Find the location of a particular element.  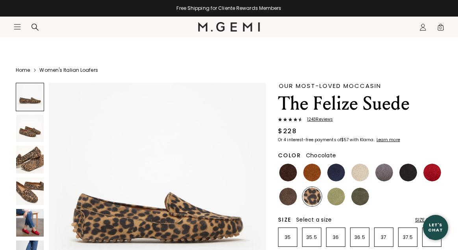

klarna-placement-style-body: Or 4 interest-free payments of is located at coordinates (310, 139).